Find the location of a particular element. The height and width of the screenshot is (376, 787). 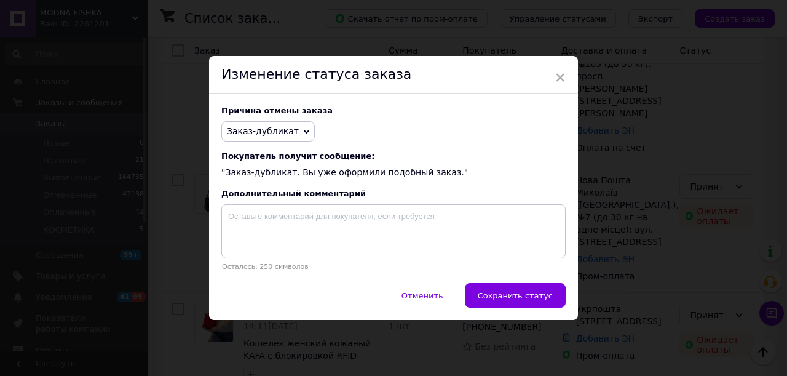

span: Покупатель получит сообщение: is located at coordinates (393, 156).